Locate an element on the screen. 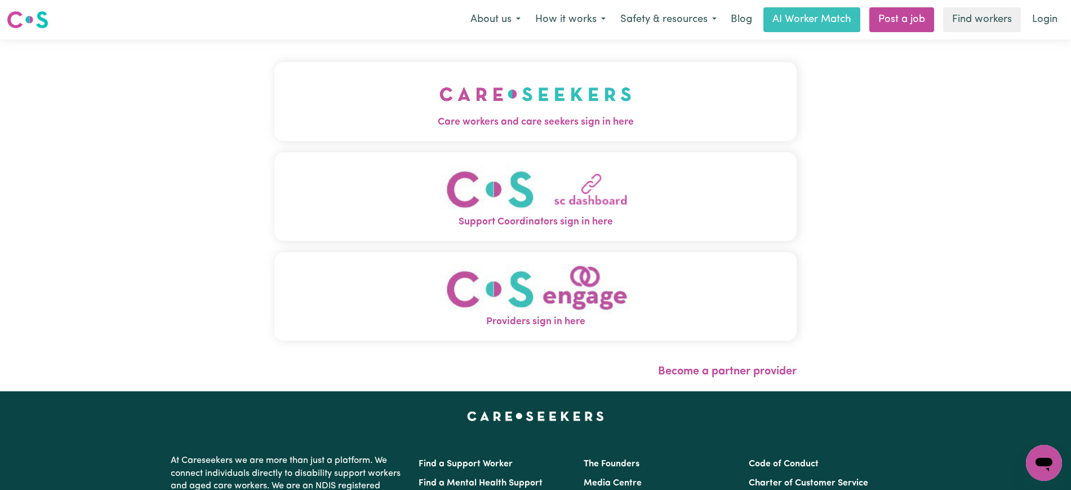  a: Careseekers logo is located at coordinates (28, 20).